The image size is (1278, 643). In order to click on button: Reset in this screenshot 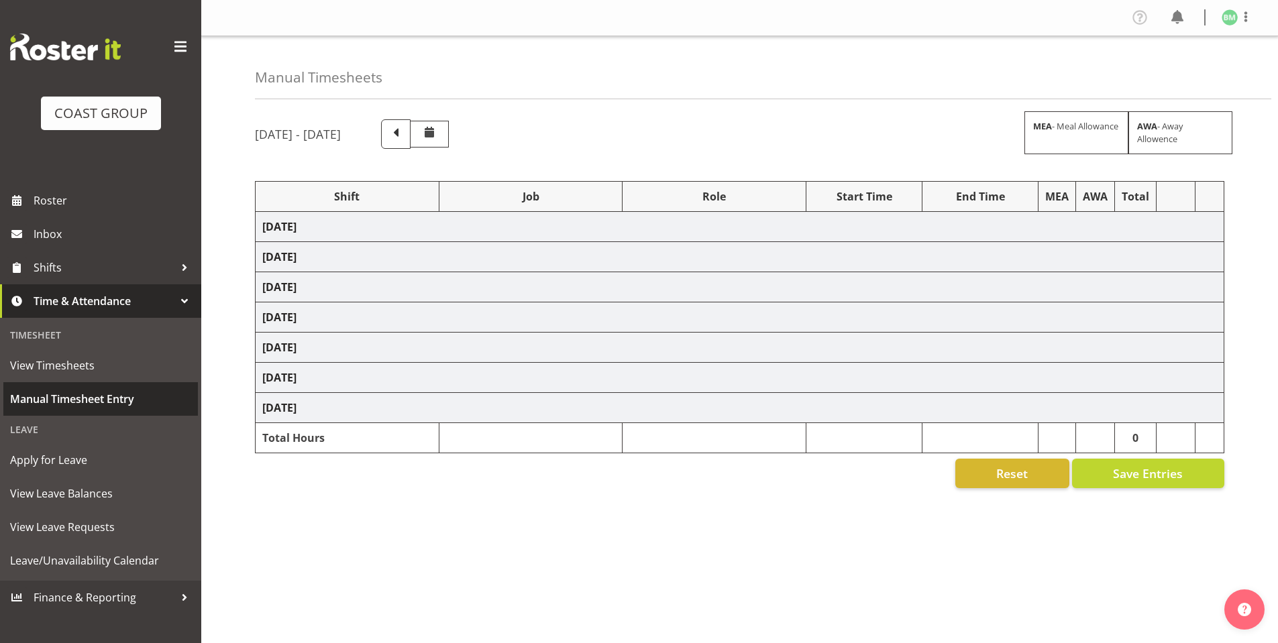, I will do `click(1012, 474)`.